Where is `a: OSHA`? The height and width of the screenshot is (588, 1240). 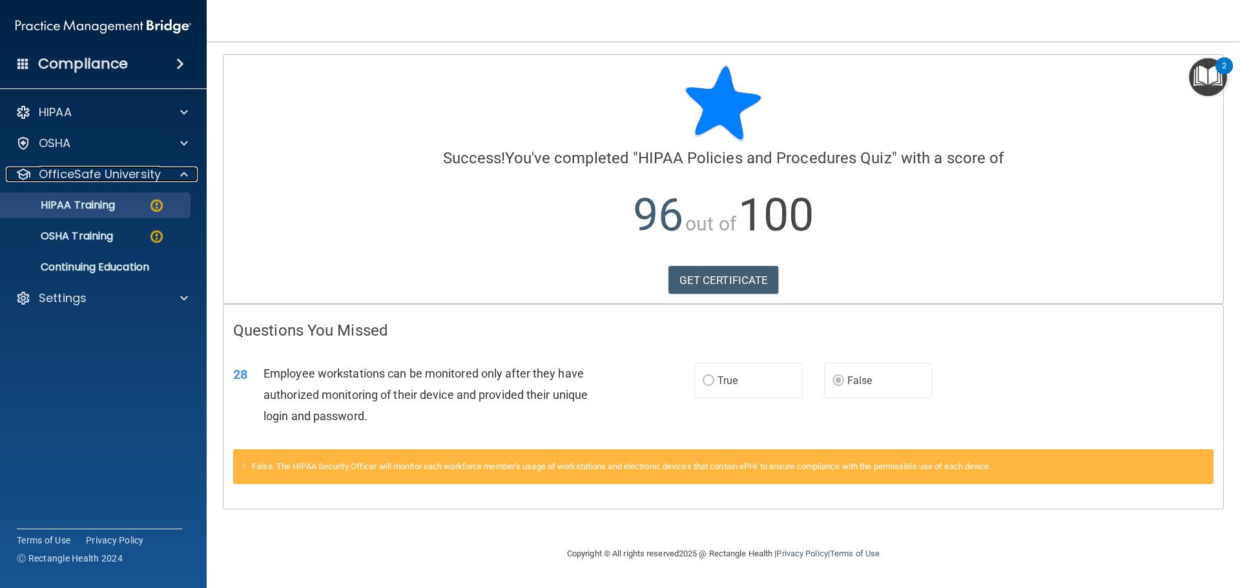
a: OSHA is located at coordinates (101, 143).